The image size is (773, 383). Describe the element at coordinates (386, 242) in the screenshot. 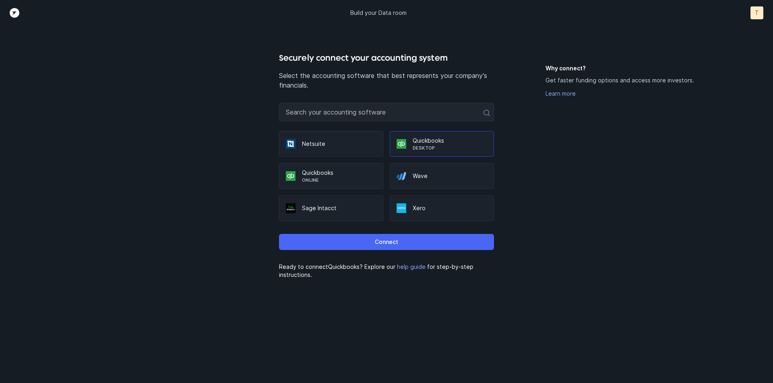

I see `button: Connect` at that location.